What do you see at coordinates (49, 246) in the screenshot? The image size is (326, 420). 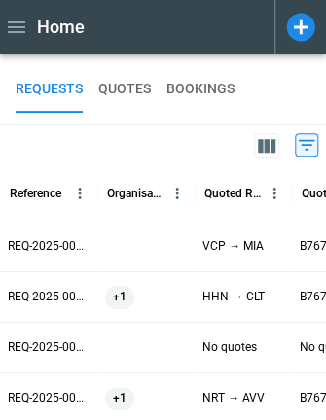 I see `p: REQ-2025-003612` at bounding box center [49, 246].